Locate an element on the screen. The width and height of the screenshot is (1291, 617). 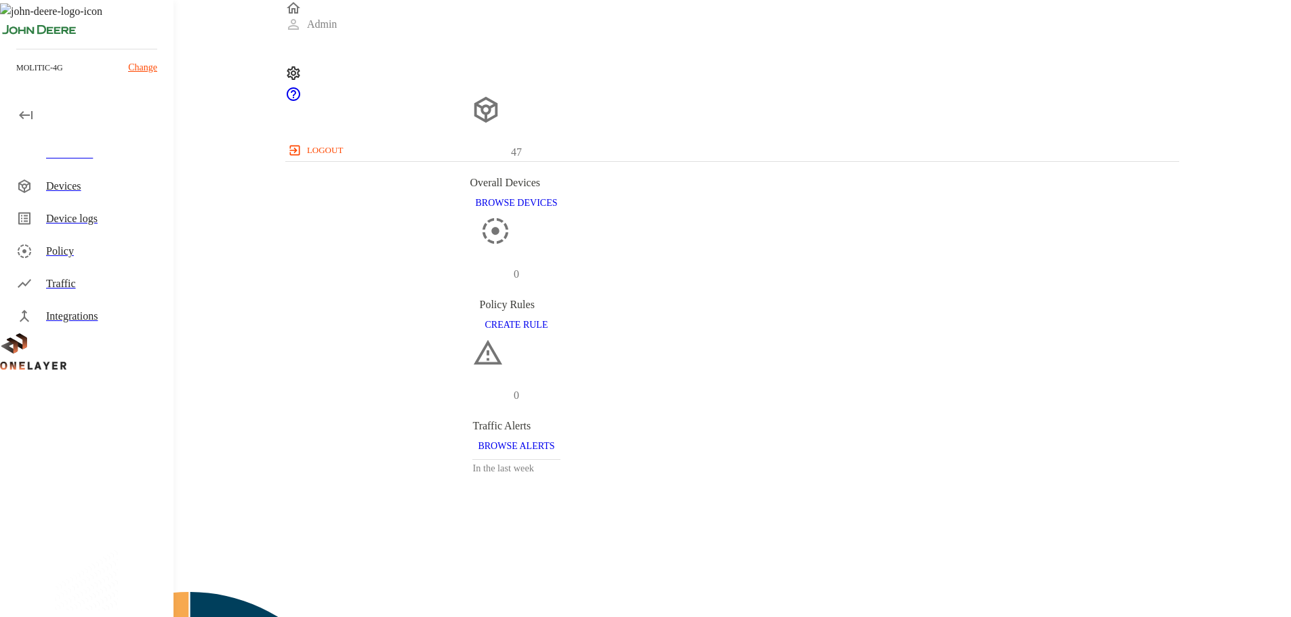
button: BROWSE DEVICES is located at coordinates (516, 203).